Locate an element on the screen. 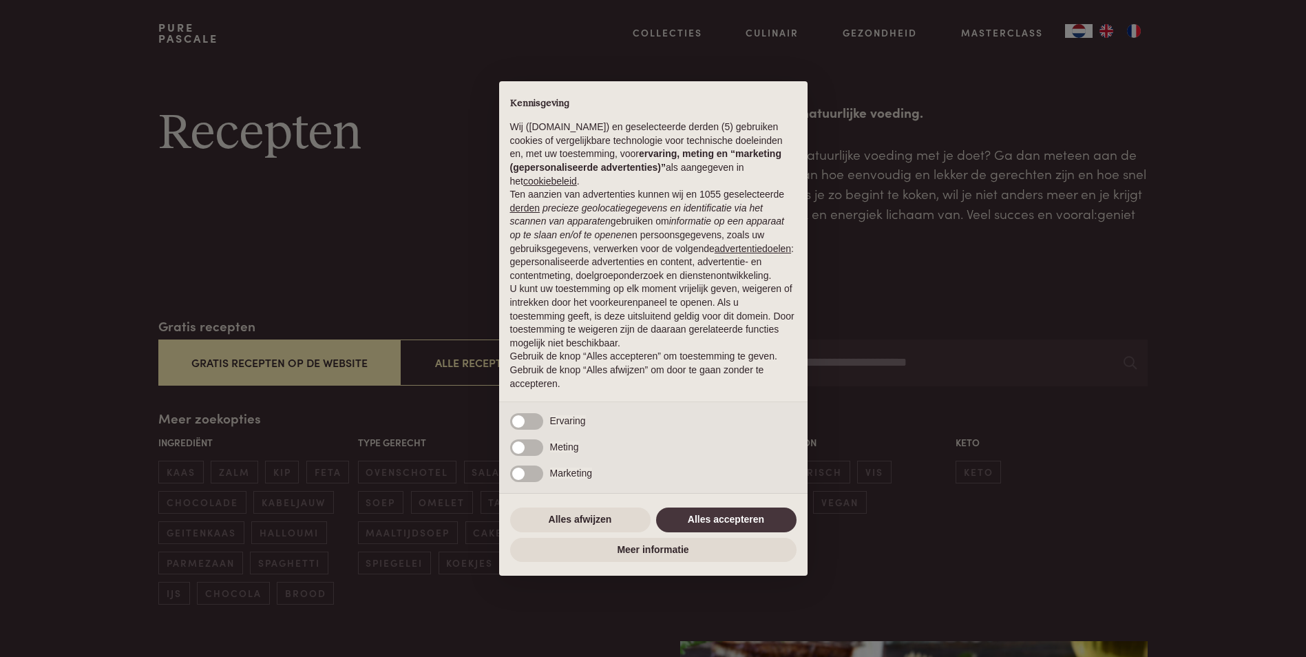  button: Meer informatie is located at coordinates (653, 550).